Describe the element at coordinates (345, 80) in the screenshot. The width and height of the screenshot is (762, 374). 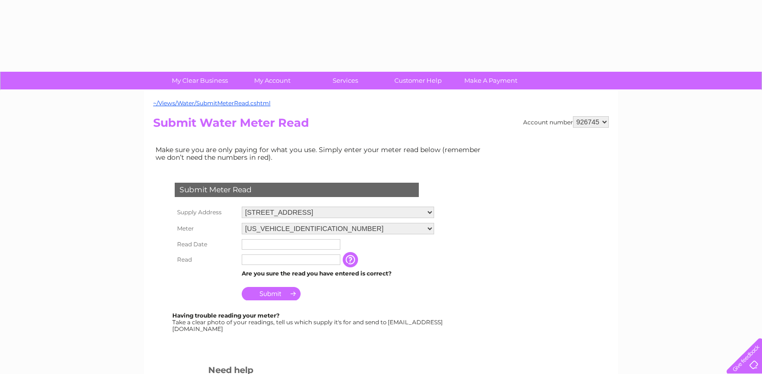
I see `a: Services` at that location.